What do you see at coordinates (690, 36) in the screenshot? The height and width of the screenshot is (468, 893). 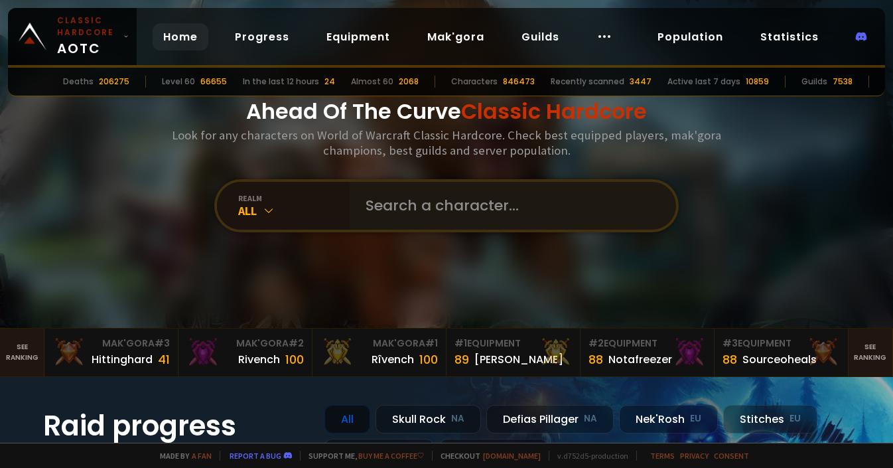 I see `a: Population` at bounding box center [690, 36].